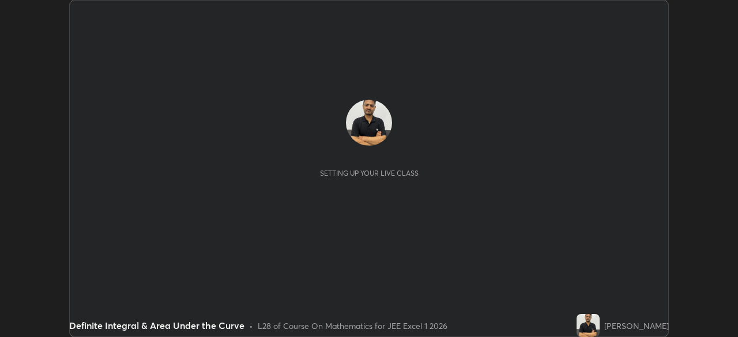 The height and width of the screenshot is (337, 738). I want to click on div: Setting up your live class, so click(369, 173).